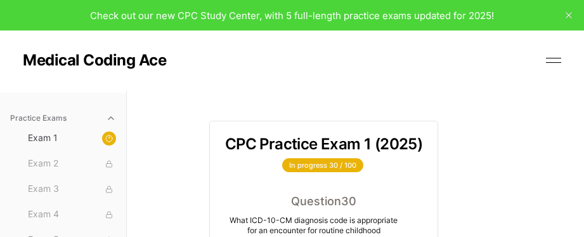 The width and height of the screenshot is (584, 237). I want to click on span: Exam 1, so click(72, 138).